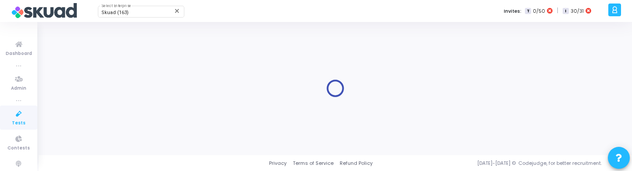 Image resolution: width=632 pixels, height=171 pixels. I want to click on a: Terms of Service, so click(313, 163).